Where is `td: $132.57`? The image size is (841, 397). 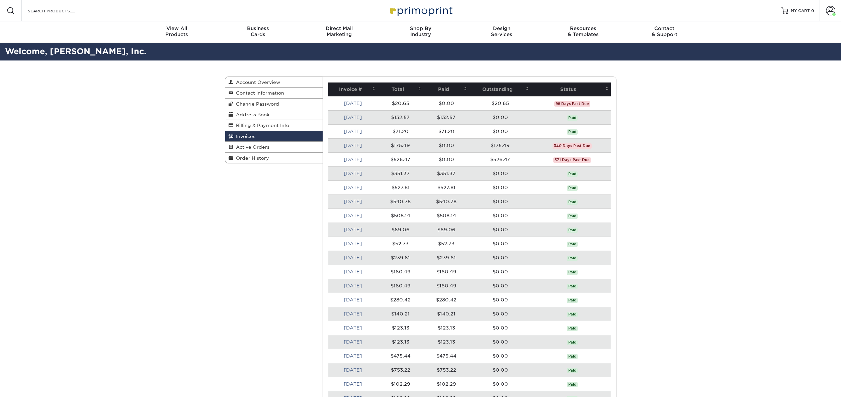
td: $132.57 is located at coordinates (400, 117).